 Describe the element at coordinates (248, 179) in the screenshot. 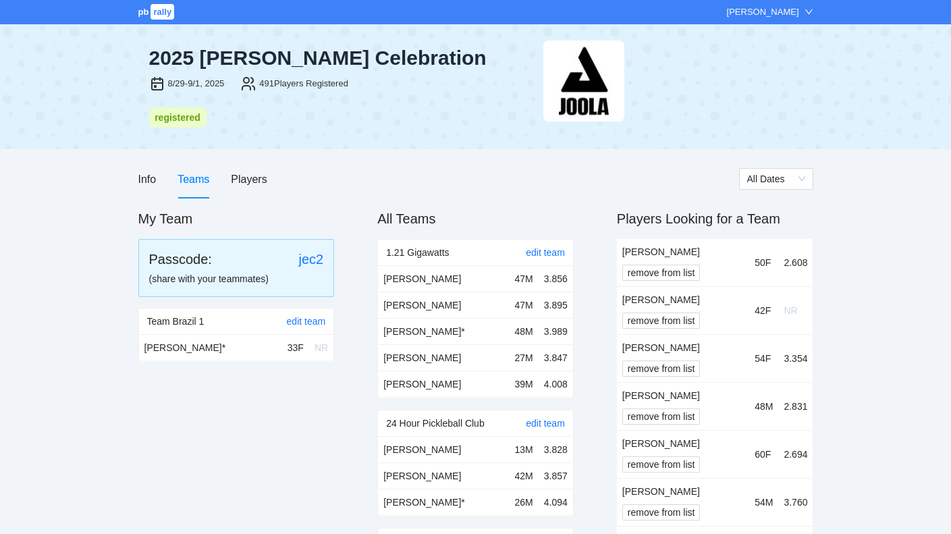

I see `div: Players` at that location.